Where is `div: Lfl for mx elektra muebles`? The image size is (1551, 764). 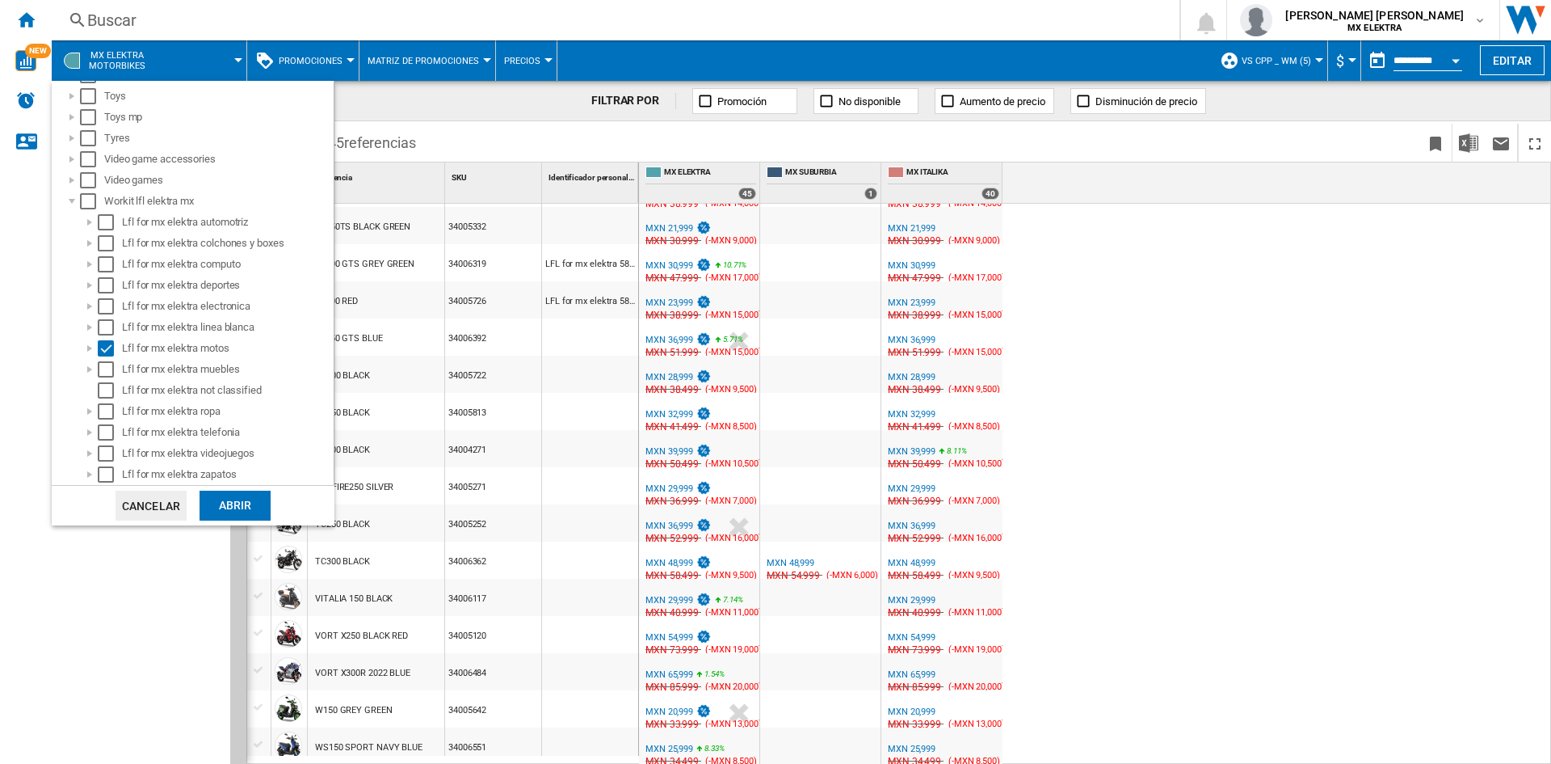 div: Lfl for mx elektra muebles is located at coordinates (226, 369).